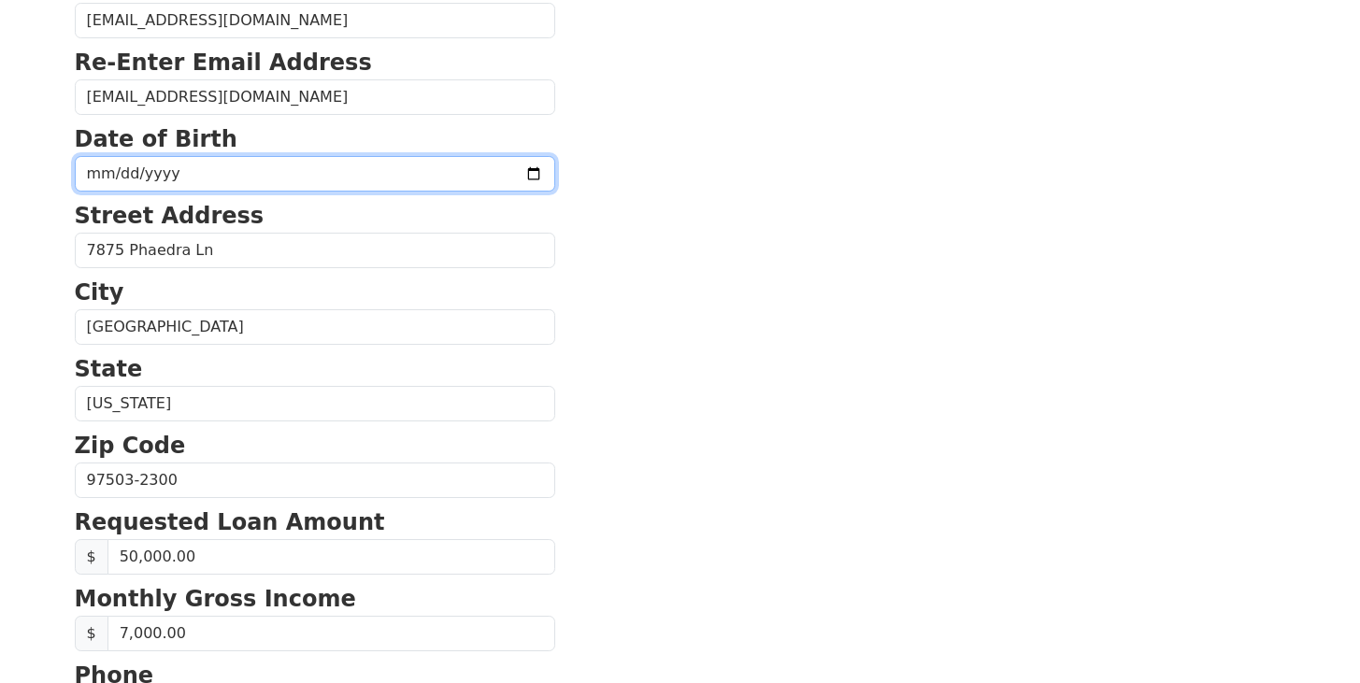  What do you see at coordinates (331, 634) in the screenshot?
I see `input: Monthly Gross Income` at bounding box center [331, 634].